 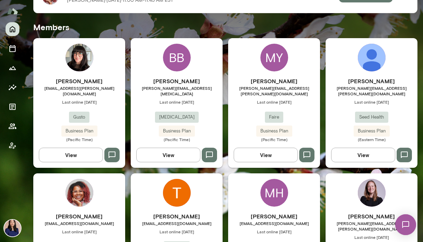 What do you see at coordinates (79, 58) in the screenshot?
I see `img: Jadyn Aguilar` at bounding box center [79, 58].